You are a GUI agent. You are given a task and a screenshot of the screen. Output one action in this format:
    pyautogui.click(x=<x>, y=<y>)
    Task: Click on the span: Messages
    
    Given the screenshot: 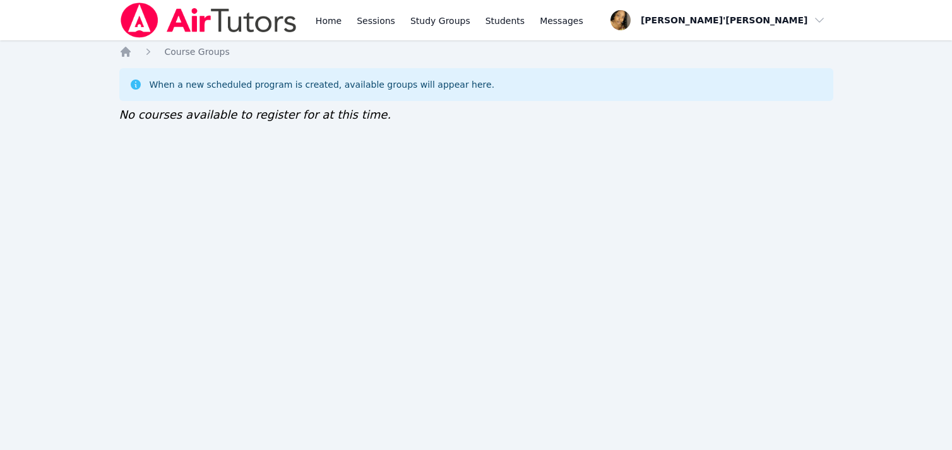 What is the action you would take?
    pyautogui.click(x=561, y=21)
    